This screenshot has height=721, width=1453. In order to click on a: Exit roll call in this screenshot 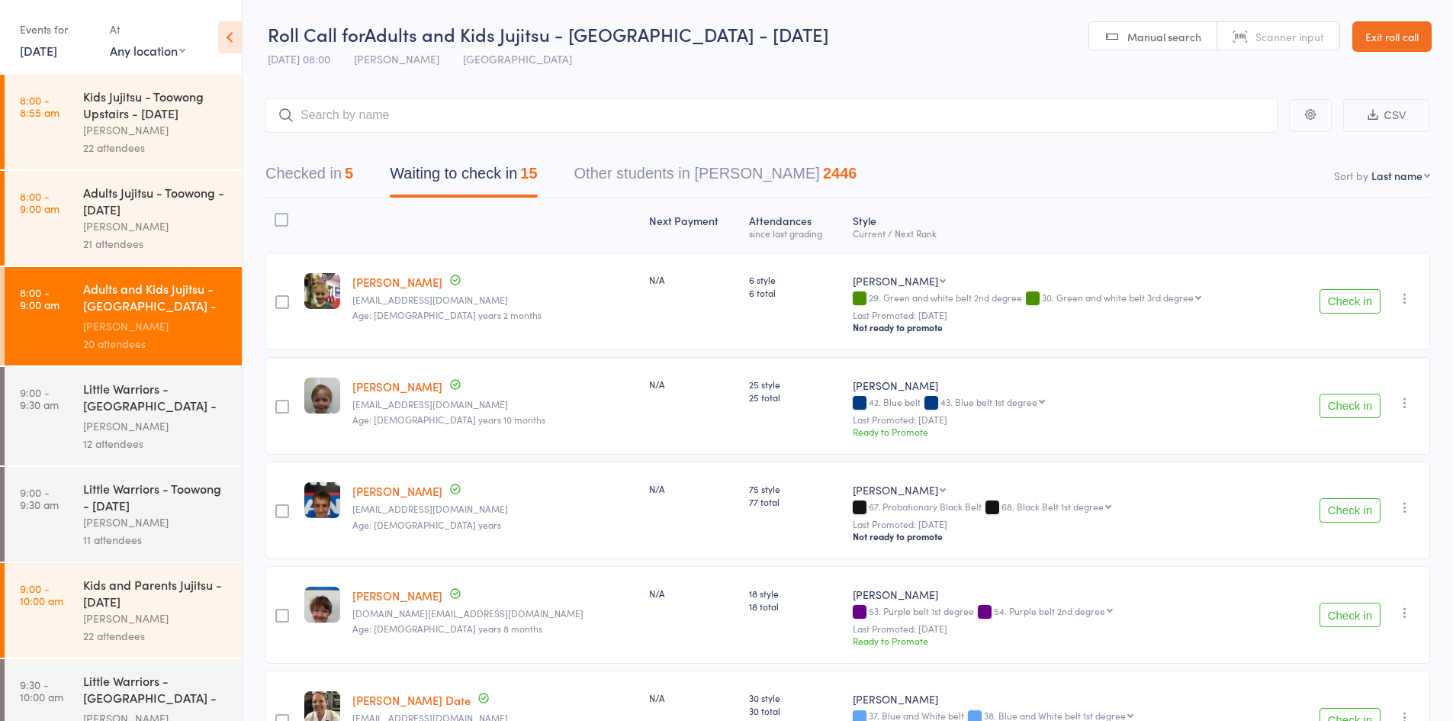, I will do `click(1392, 37)`.